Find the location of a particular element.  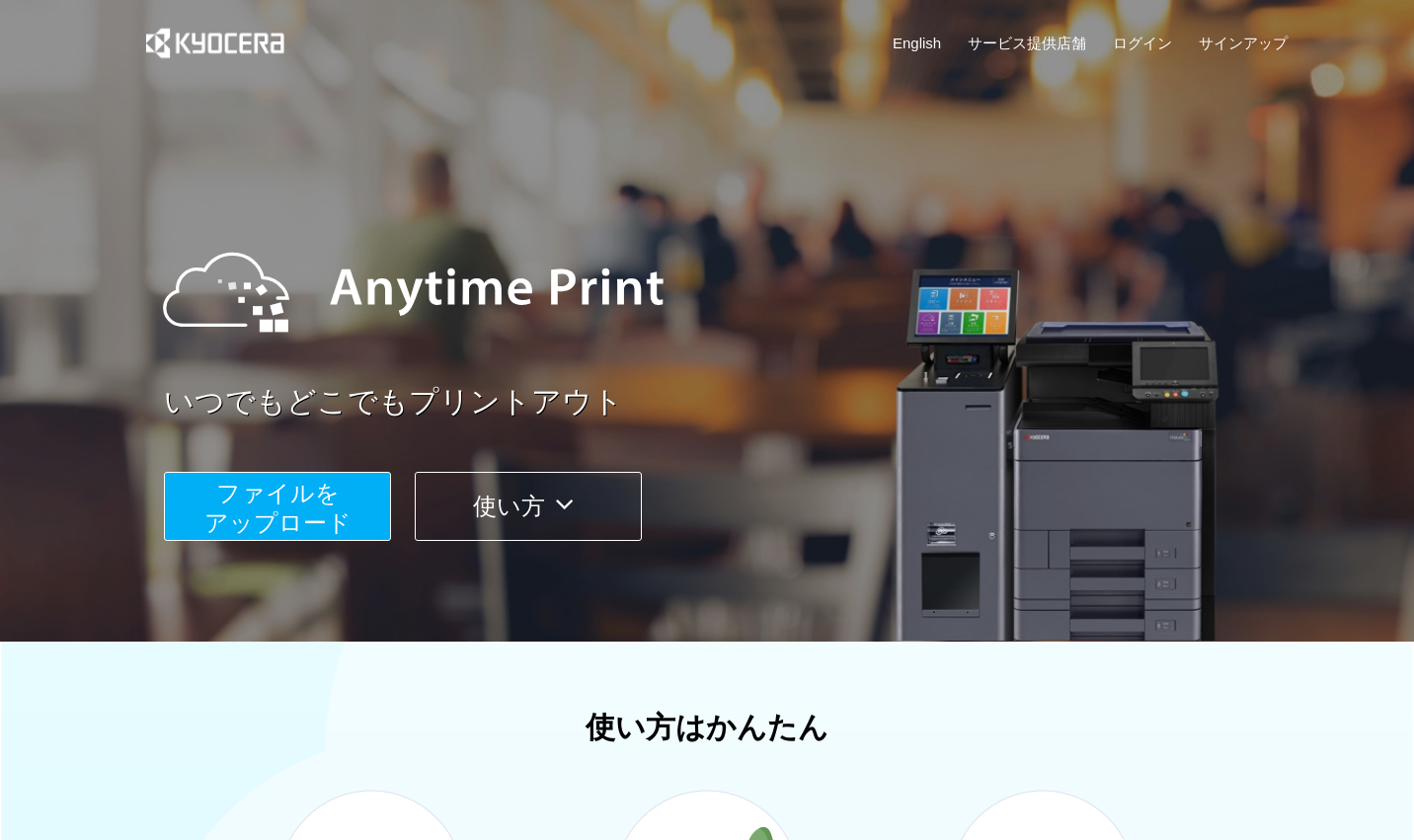

a: サインアップ is located at coordinates (1244, 43).